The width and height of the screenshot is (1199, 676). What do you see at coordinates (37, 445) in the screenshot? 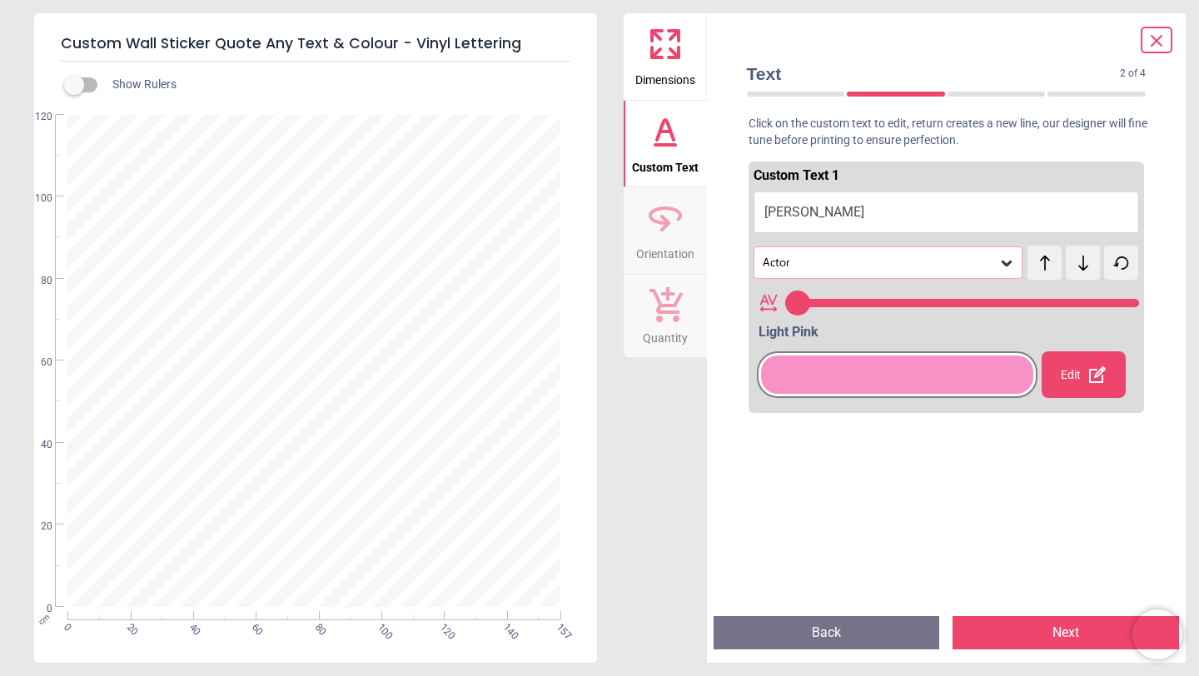
I see `span: 40` at bounding box center [37, 445].